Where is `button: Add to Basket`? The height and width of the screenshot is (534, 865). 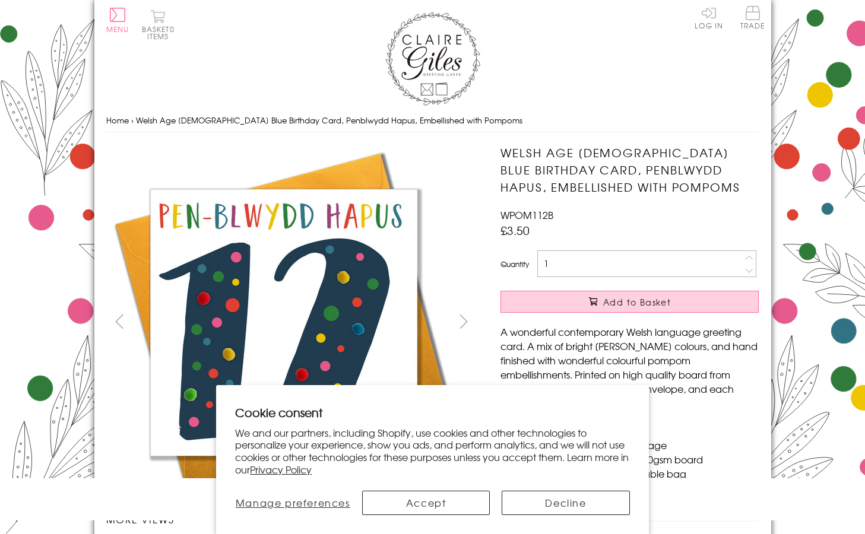 button: Add to Basket is located at coordinates (629, 301).